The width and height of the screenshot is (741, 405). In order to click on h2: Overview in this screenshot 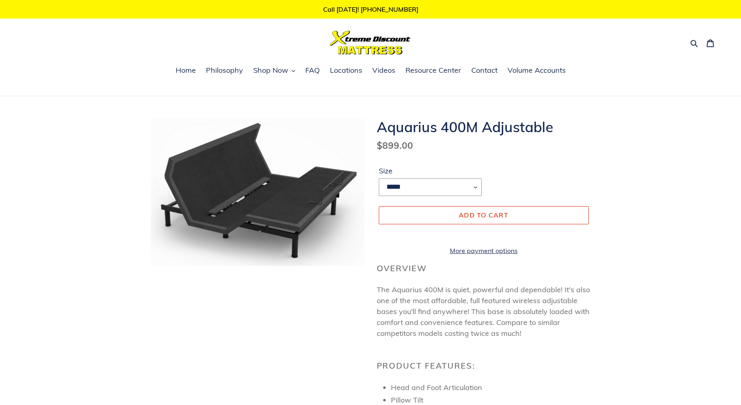, I will do `click(484, 268)`.